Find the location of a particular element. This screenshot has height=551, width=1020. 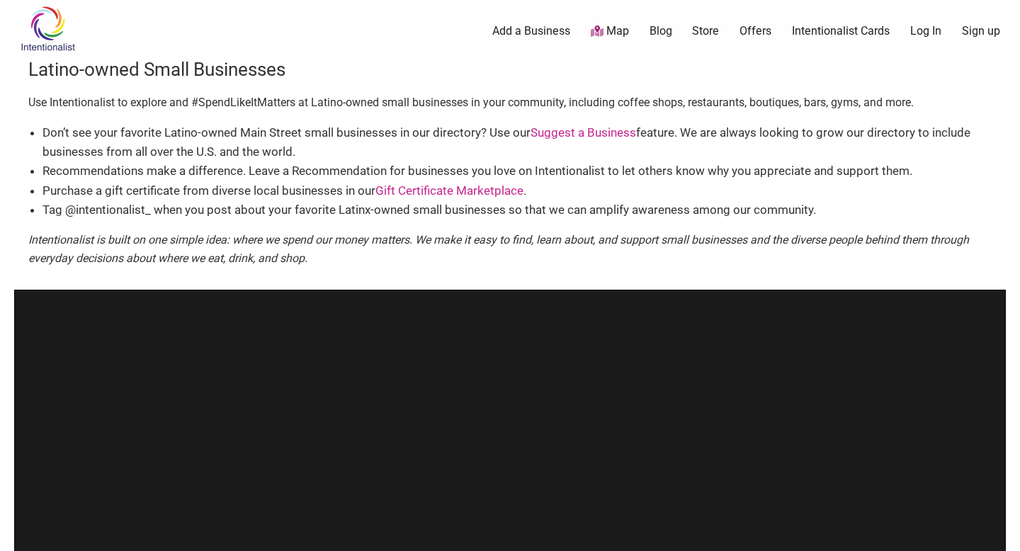

li: Purchase a gift certificate from diverse local businesses in our . is located at coordinates (517, 191).